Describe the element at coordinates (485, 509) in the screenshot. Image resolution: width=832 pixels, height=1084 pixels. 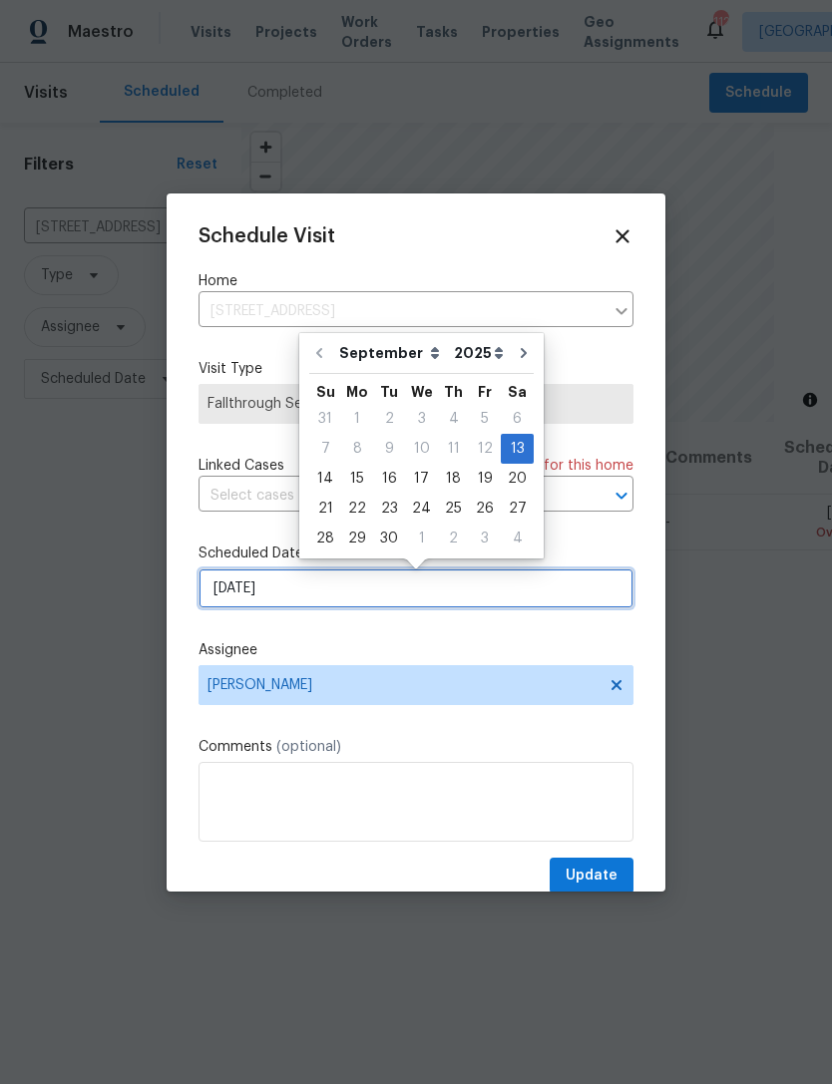
I see `div: Fri Sep 26 2025` at that location.